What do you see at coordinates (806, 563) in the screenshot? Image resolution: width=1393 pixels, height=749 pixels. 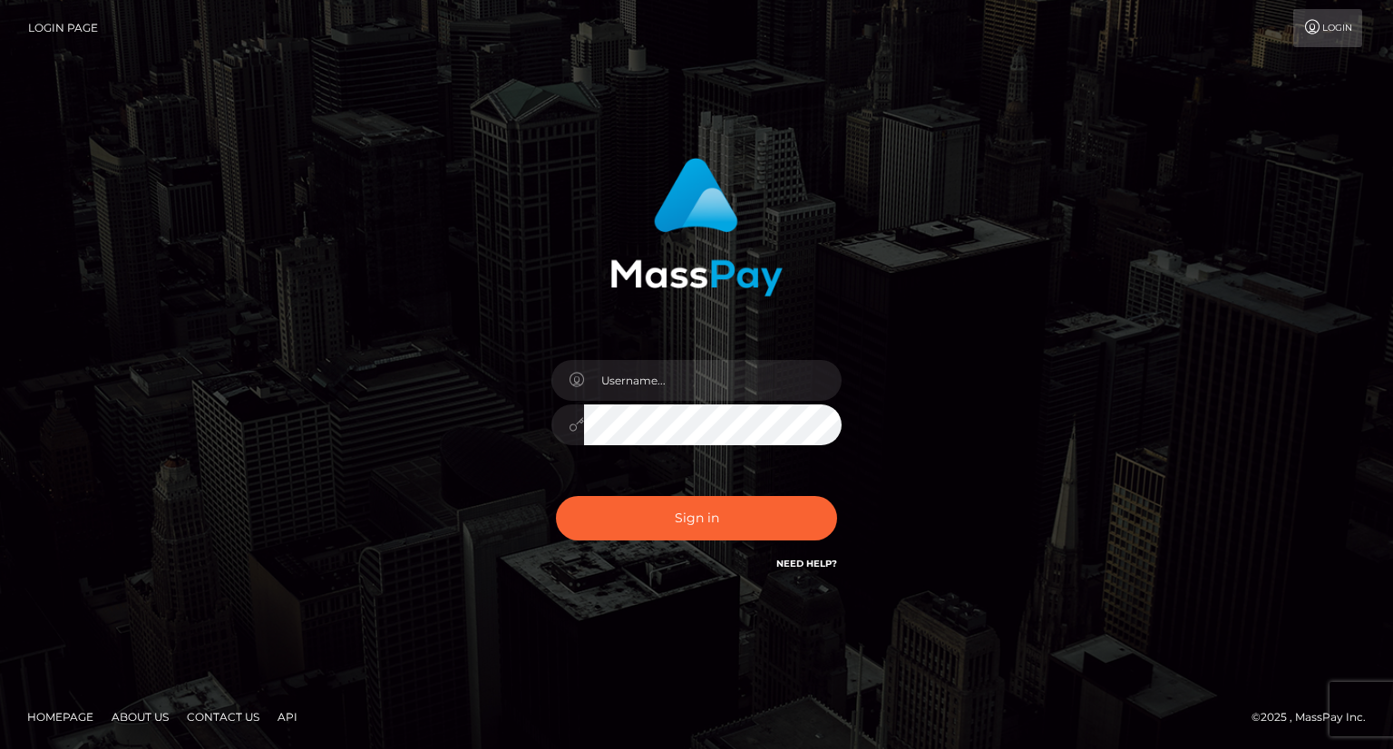 I see `a: Need Help?` at bounding box center [806, 563].